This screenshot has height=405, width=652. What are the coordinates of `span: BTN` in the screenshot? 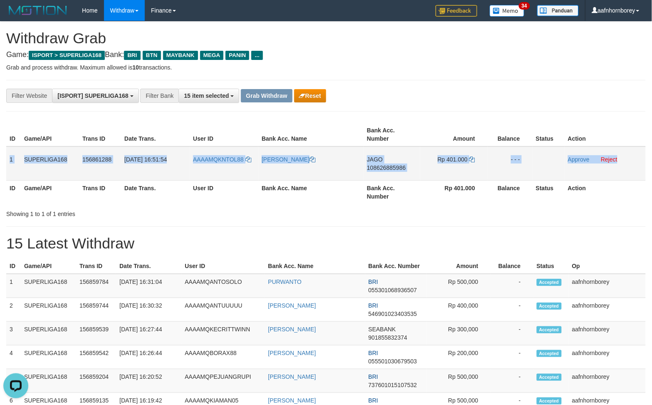 It's located at (152, 55).